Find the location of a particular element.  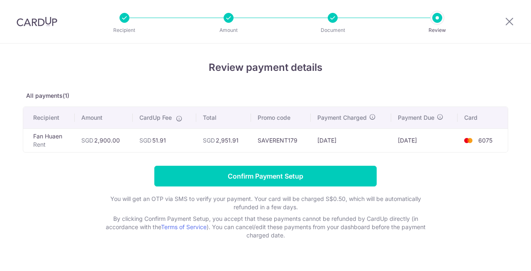

p: Document is located at coordinates (332, 30).